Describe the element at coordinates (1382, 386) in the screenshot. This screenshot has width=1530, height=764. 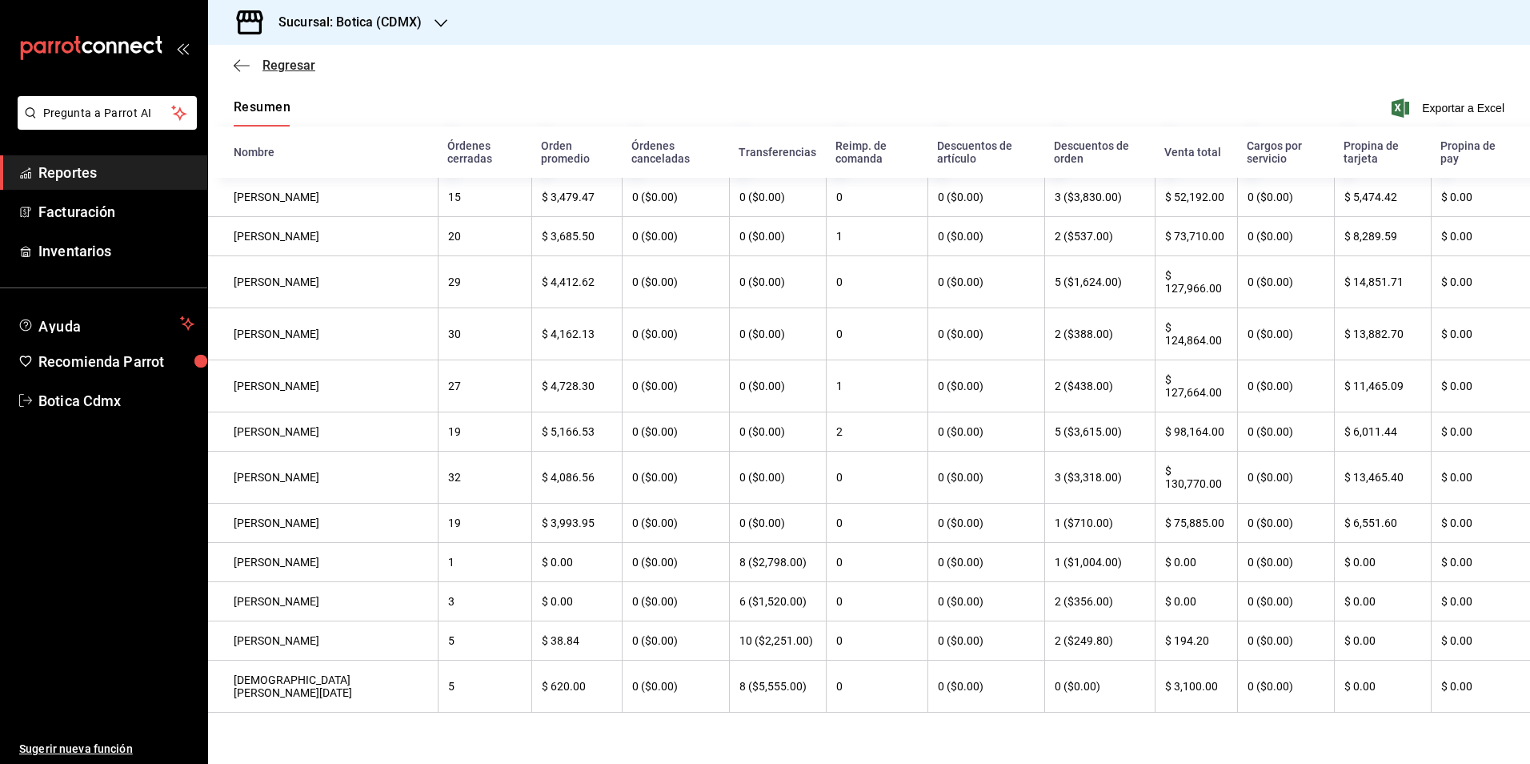
I see `th: $ 11,465.09` at that location.